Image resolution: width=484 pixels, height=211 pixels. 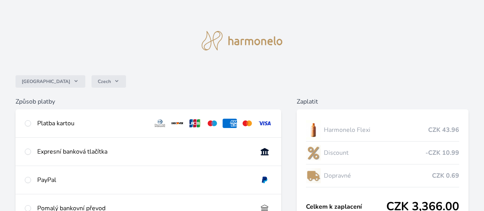 What do you see at coordinates (177, 123) in the screenshot?
I see `img: discover.svg` at bounding box center [177, 123].